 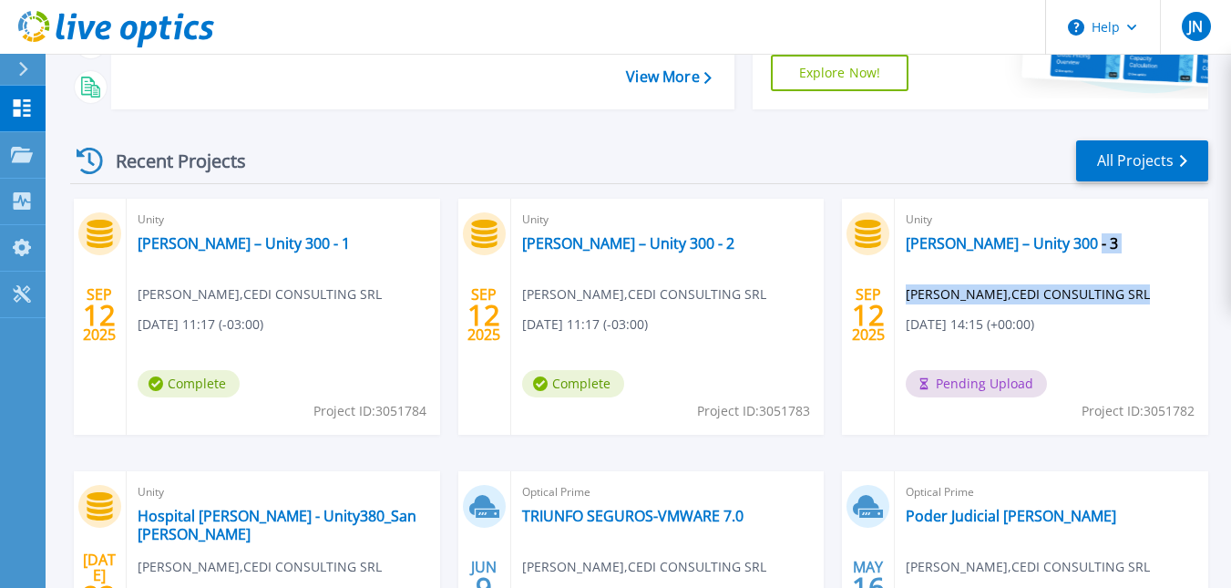 I want to click on a: TRIUNFO SEGUROS-VMWARE 7.0, so click(x=632, y=516).